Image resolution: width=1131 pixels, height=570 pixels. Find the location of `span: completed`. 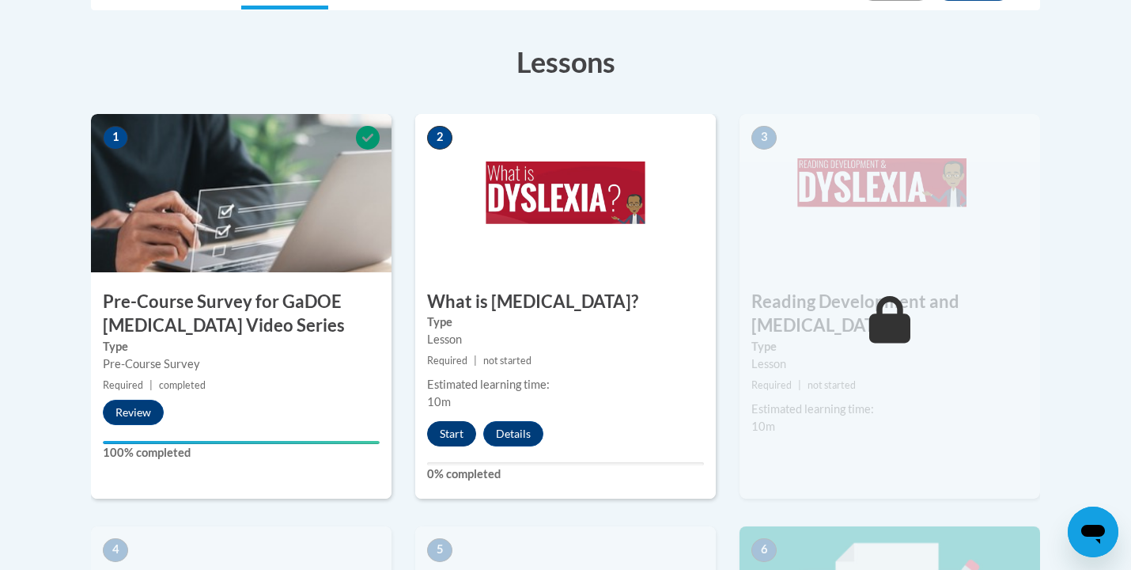

span: completed is located at coordinates (182, 385).